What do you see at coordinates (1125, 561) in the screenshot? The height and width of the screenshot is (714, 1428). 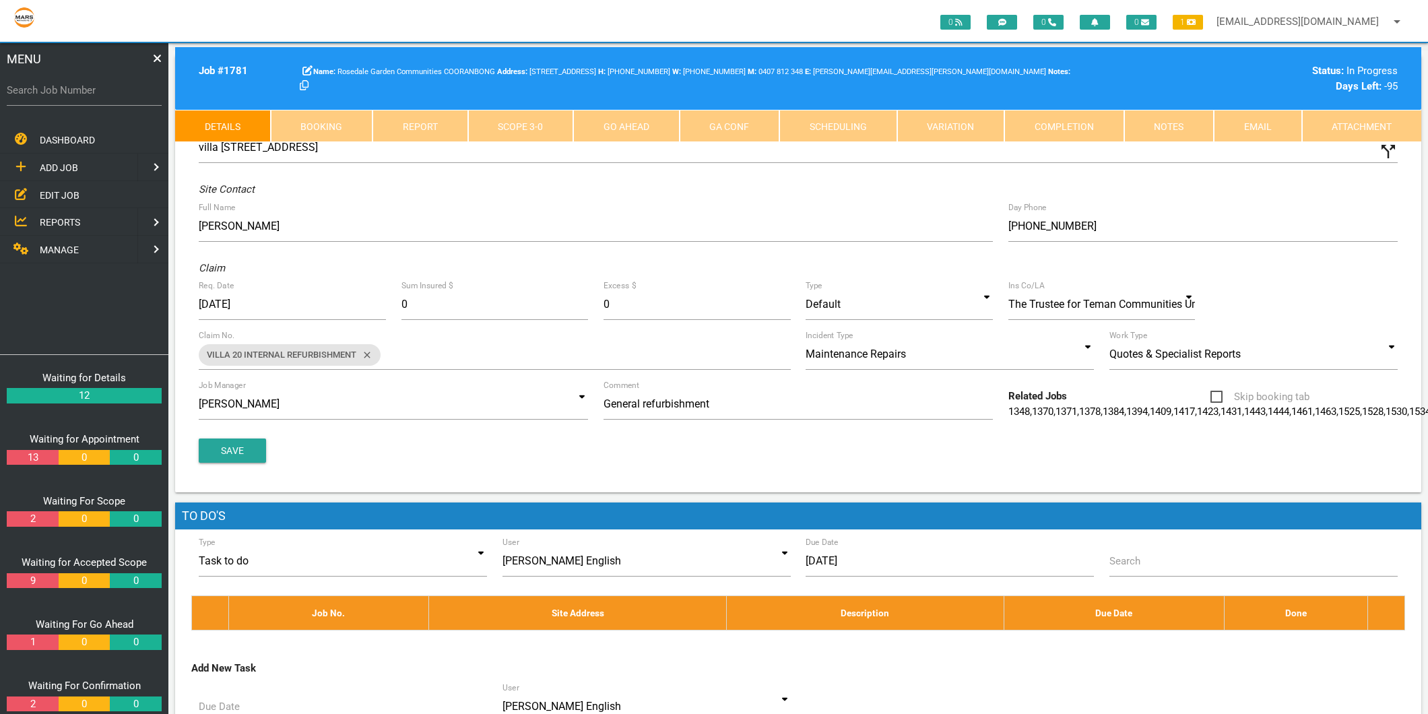 I see `label: Search` at bounding box center [1125, 561].